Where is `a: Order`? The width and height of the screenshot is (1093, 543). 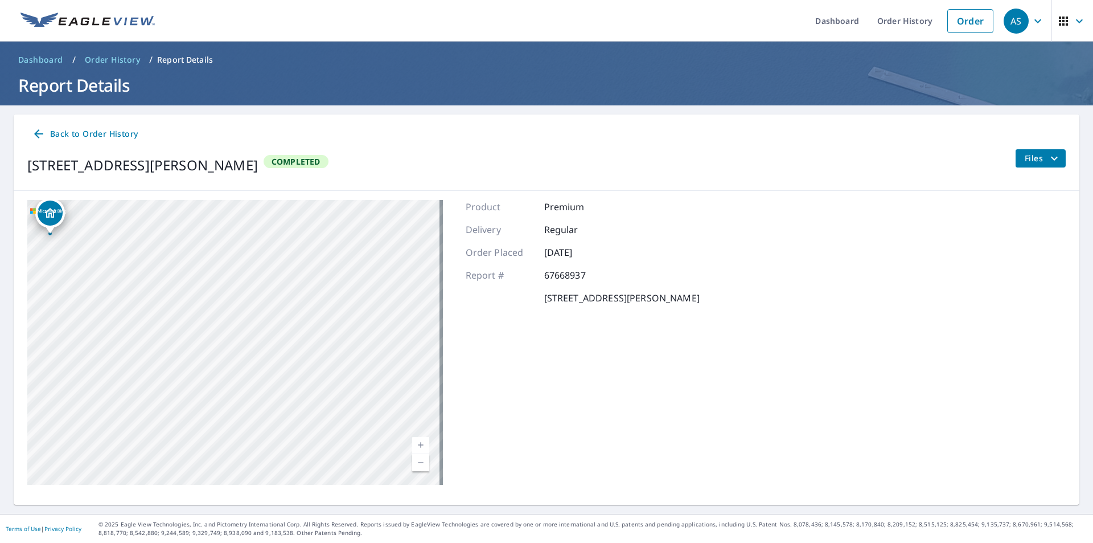 a: Order is located at coordinates (970, 21).